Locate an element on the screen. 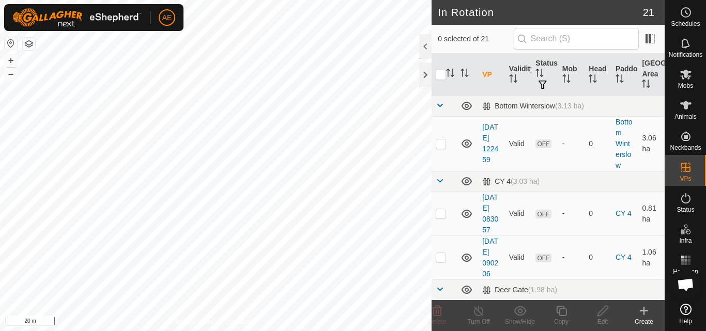 This screenshot has height=331, width=706. img: Gallagher Logo is located at coordinates (77, 18).